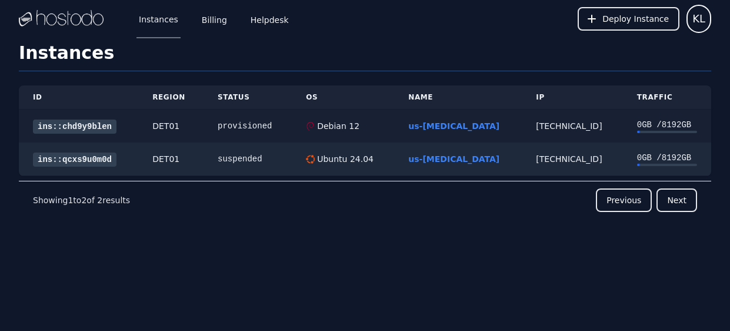 The width and height of the screenshot is (730, 331). Describe the element at coordinates (343, 97) in the screenshot. I see `th: OS` at that location.